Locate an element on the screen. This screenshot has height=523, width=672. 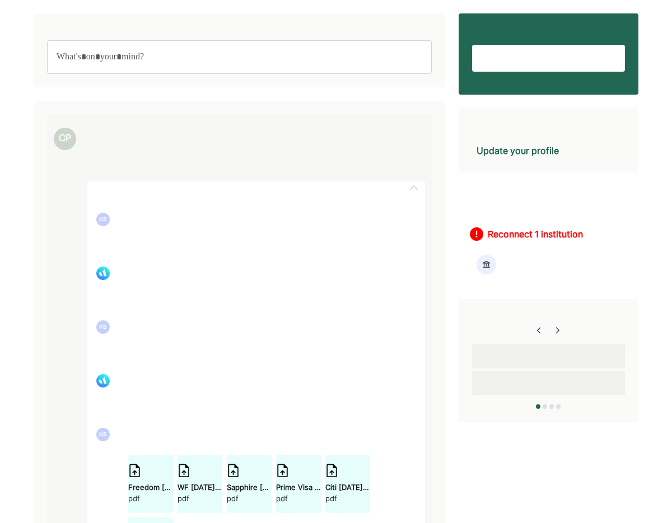
div: Reconnect 1 institution is located at coordinates (535, 234).